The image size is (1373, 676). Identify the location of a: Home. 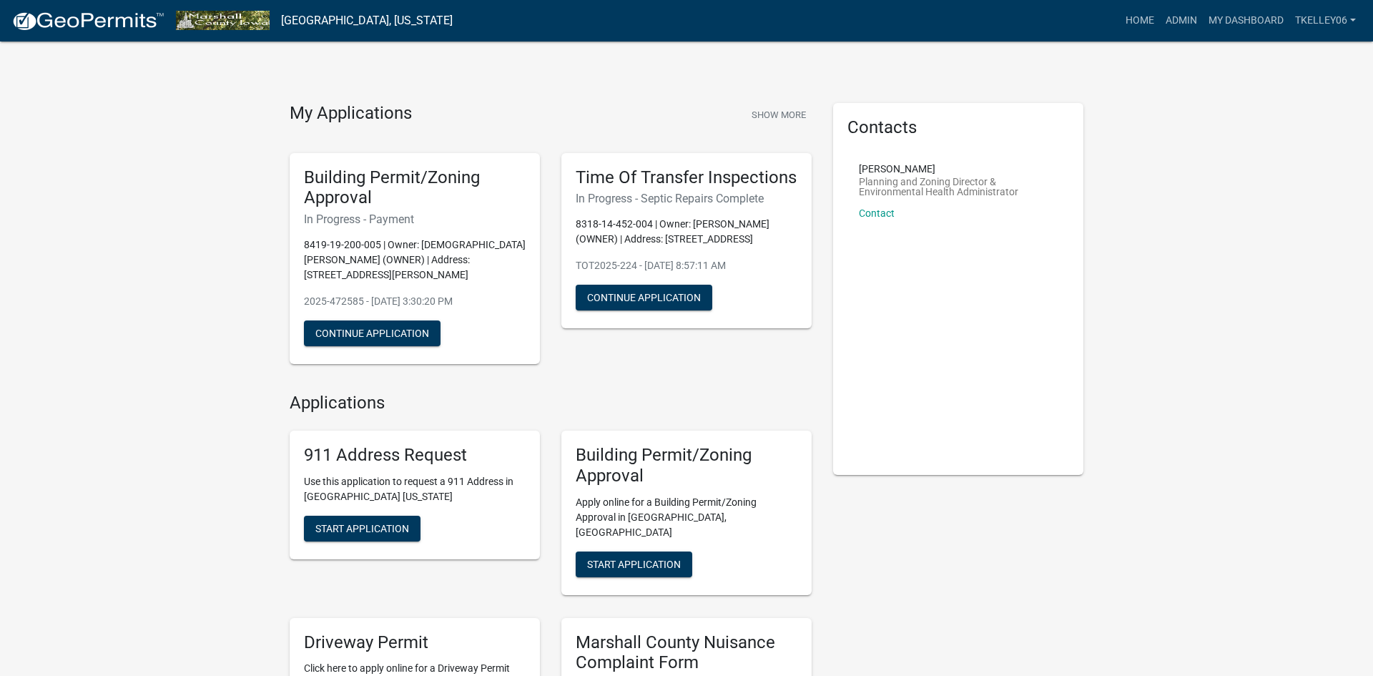
(1140, 21).